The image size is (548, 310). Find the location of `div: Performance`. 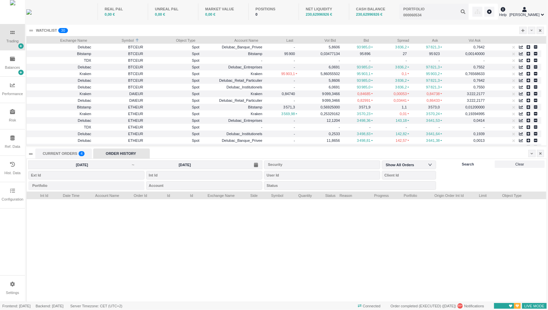

div: Performance is located at coordinates (12, 94).